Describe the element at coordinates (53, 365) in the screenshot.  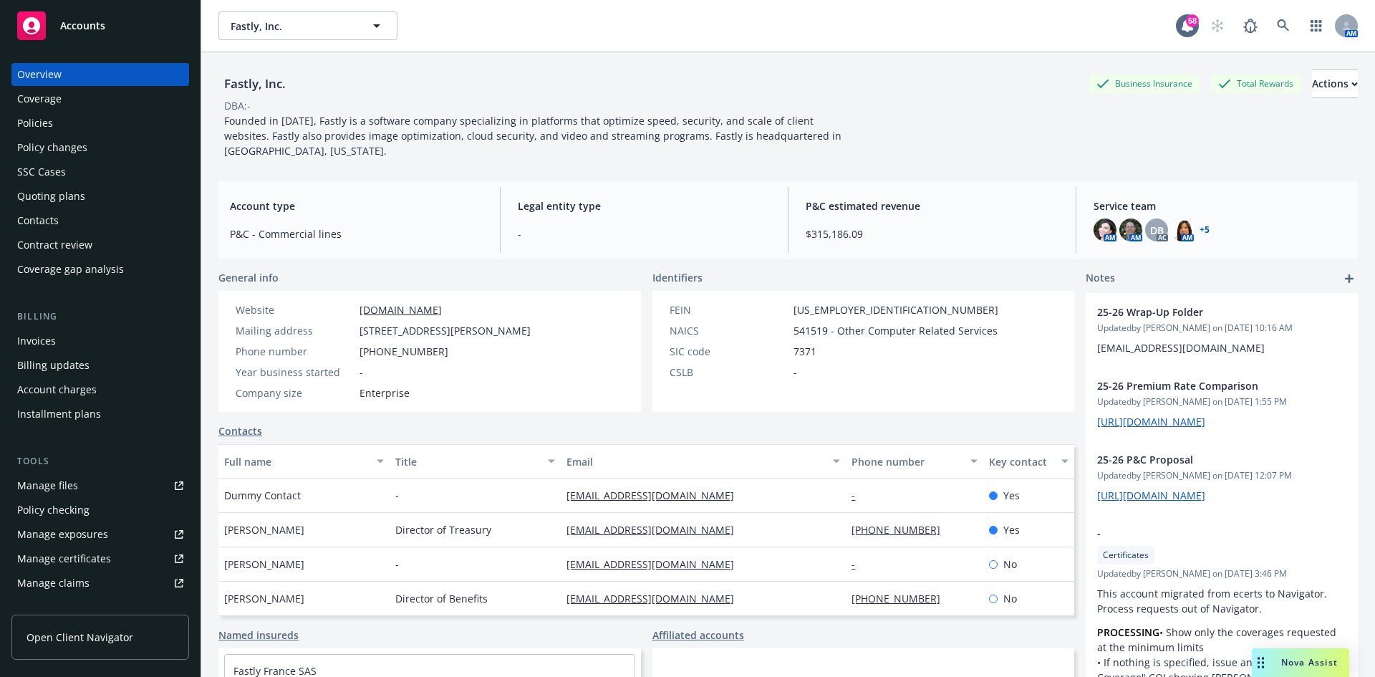
I see `div: Billing updates` at that location.